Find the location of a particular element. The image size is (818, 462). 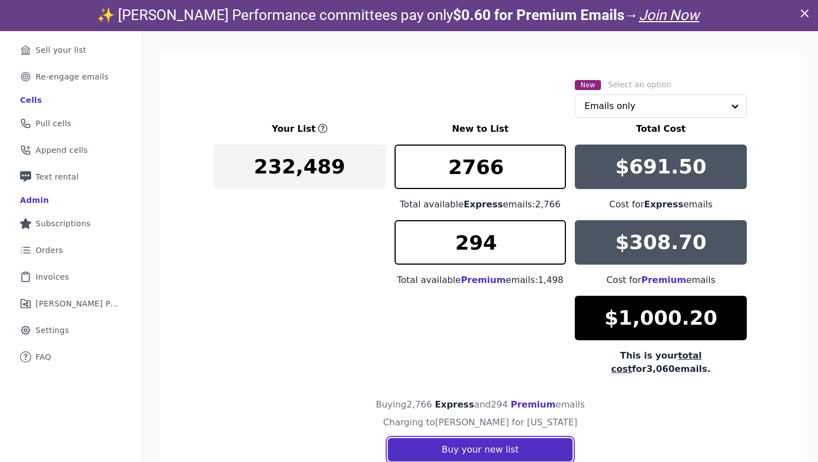

a: Orders is located at coordinates (71, 250).